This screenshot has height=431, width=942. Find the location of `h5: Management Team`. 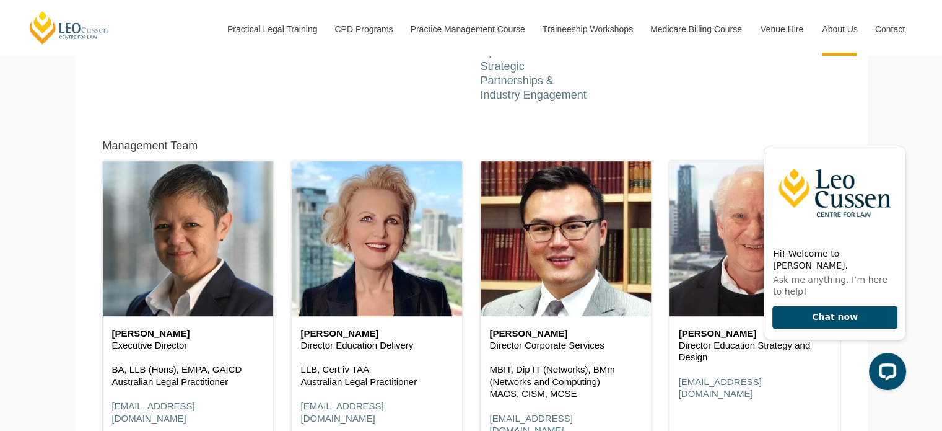

h5: Management Team is located at coordinates (151, 146).